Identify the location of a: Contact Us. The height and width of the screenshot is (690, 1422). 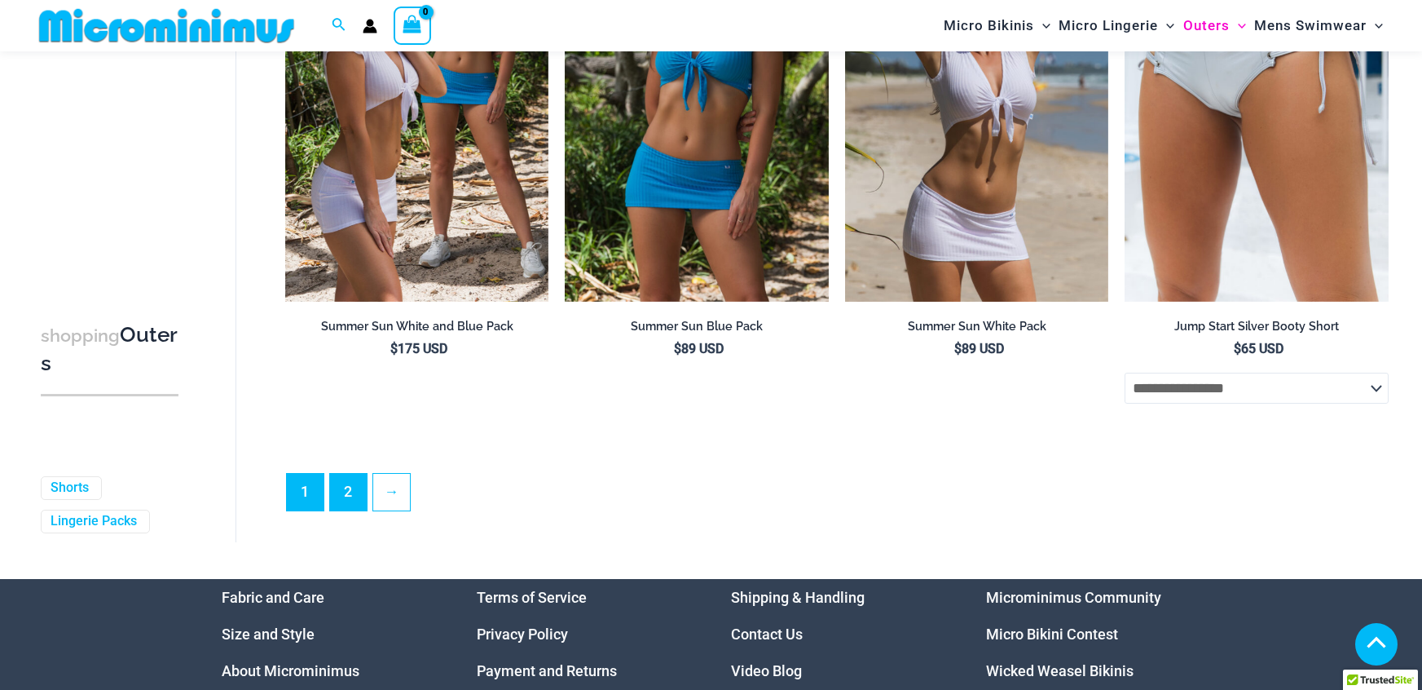
(768, 633).